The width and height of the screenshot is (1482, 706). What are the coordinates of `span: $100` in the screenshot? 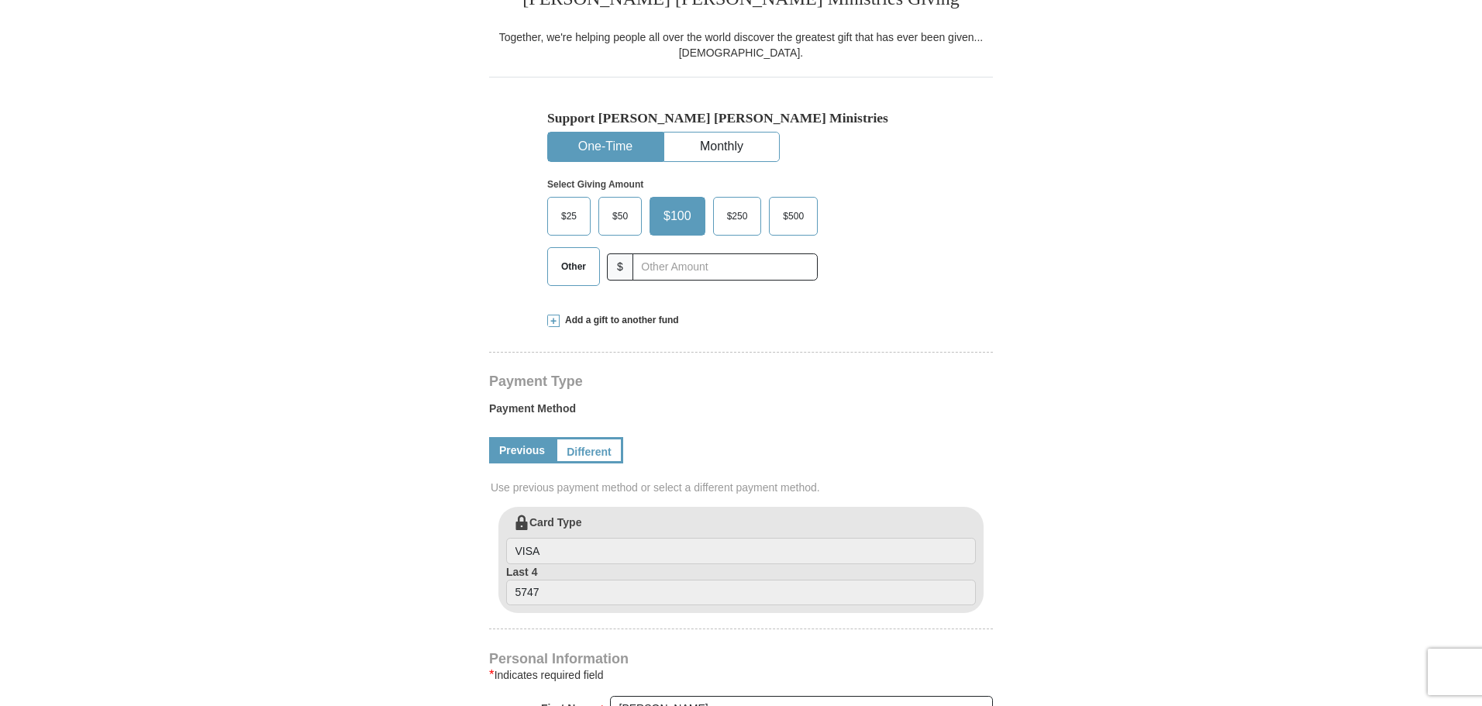 It's located at (678, 216).